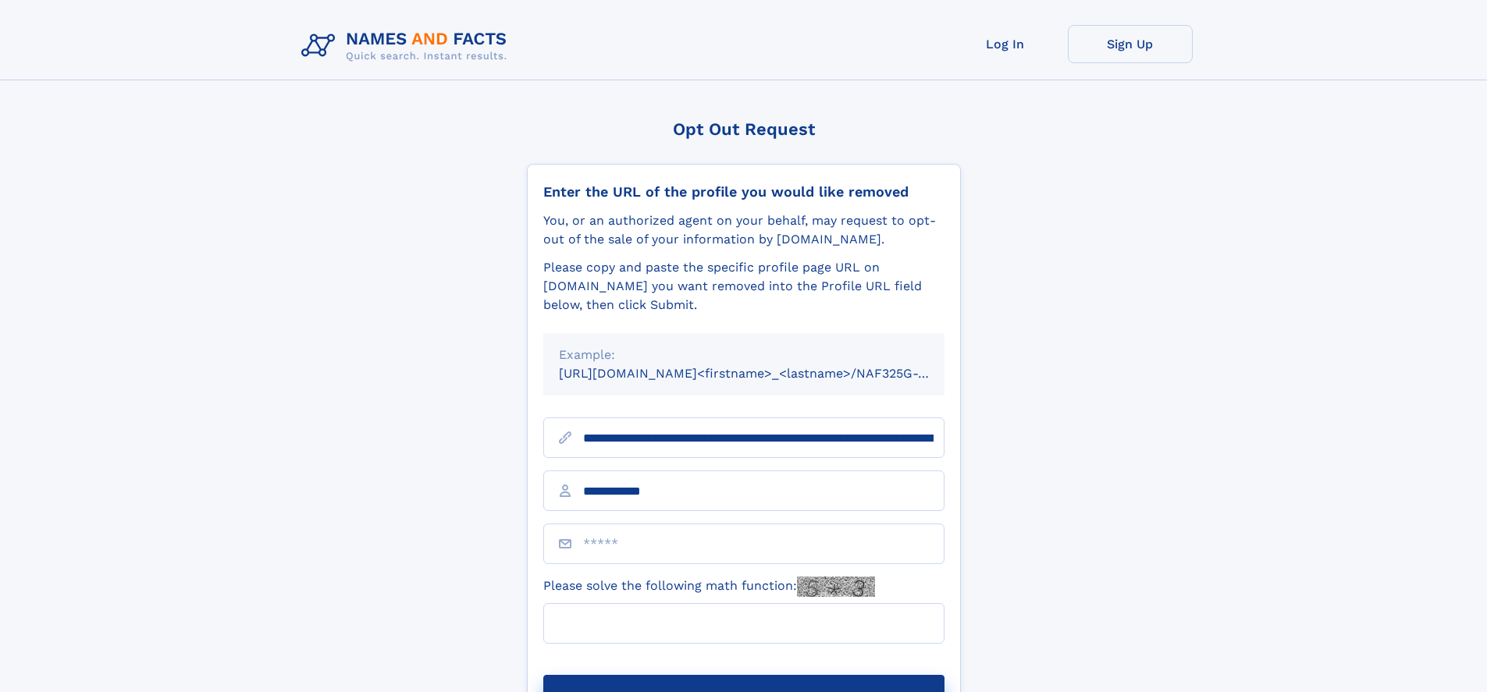  What do you see at coordinates (744, 355) in the screenshot?
I see `div: Example:` at bounding box center [744, 355].